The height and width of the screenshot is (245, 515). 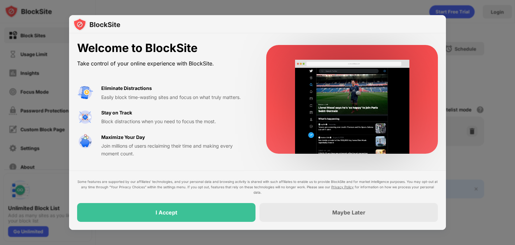 What do you see at coordinates (164, 48) in the screenshot?
I see `div: Welcome to BlockSite` at bounding box center [164, 48].